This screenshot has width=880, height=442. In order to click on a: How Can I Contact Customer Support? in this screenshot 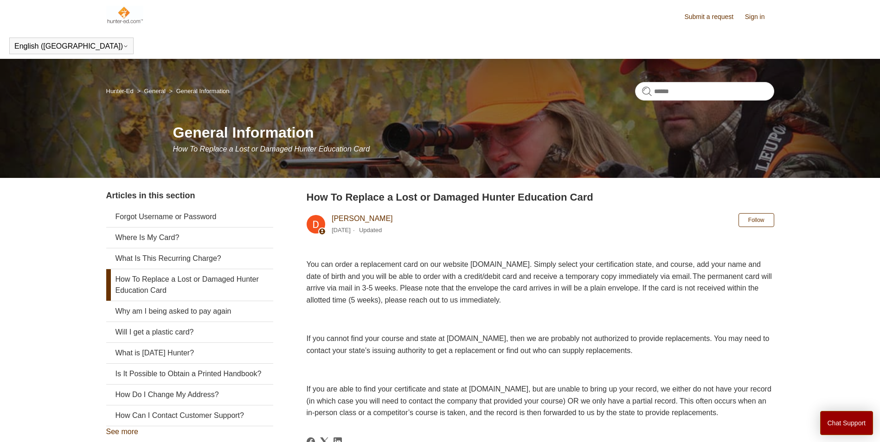, I will do `click(190, 416)`.